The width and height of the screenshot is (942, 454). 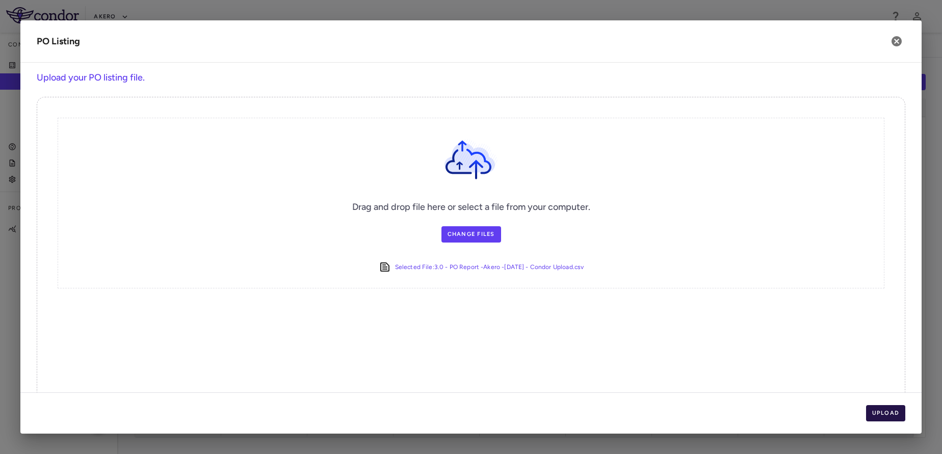 What do you see at coordinates (471, 235) in the screenshot?
I see `label: Change Files` at bounding box center [471, 235].